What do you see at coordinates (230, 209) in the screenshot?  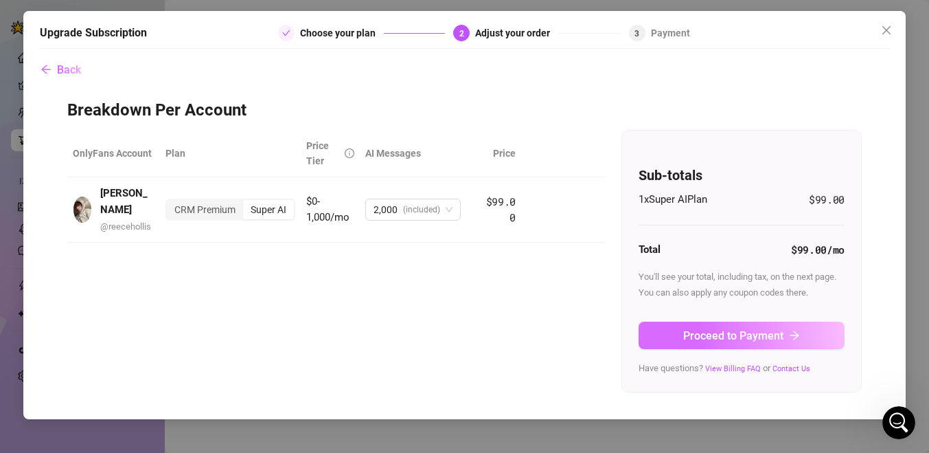 I see `div: segmented control` at bounding box center [230, 209].